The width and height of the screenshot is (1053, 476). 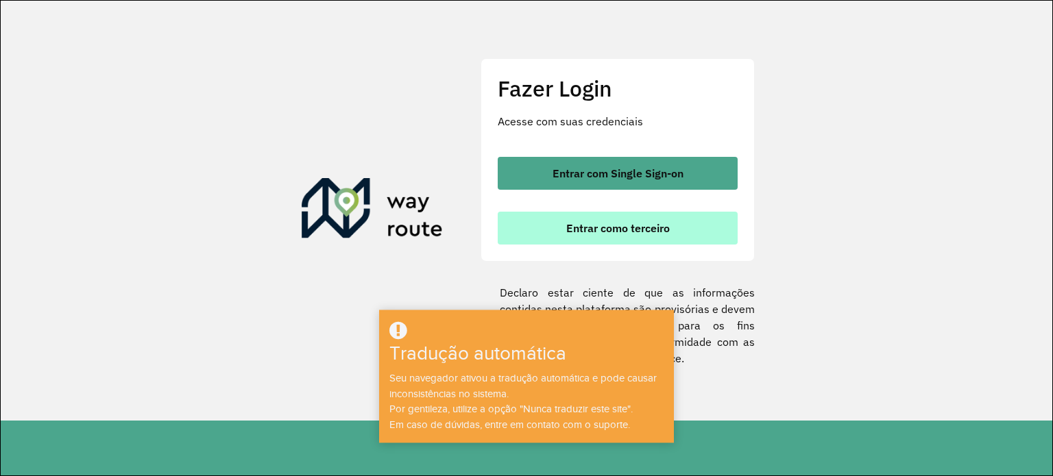 What do you see at coordinates (570, 121) in the screenshot?
I see `font: Acesse com suas credenciais` at bounding box center [570, 121].